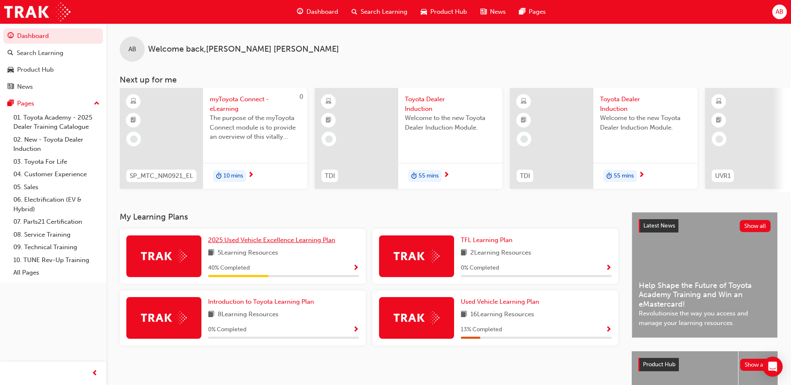 This screenshot has height=385, width=791. Describe the element at coordinates (532, 12) in the screenshot. I see `a: pages-iconPages` at that location.